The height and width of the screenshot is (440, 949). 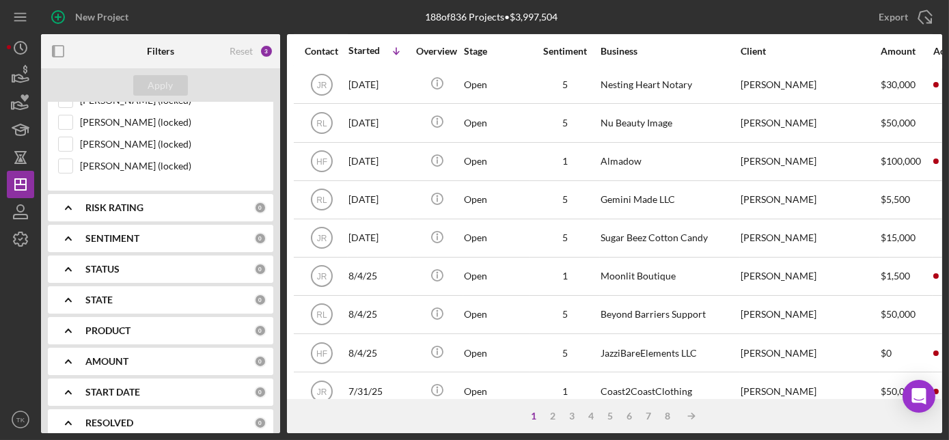 I want to click on div: $5,500, so click(x=906, y=199).